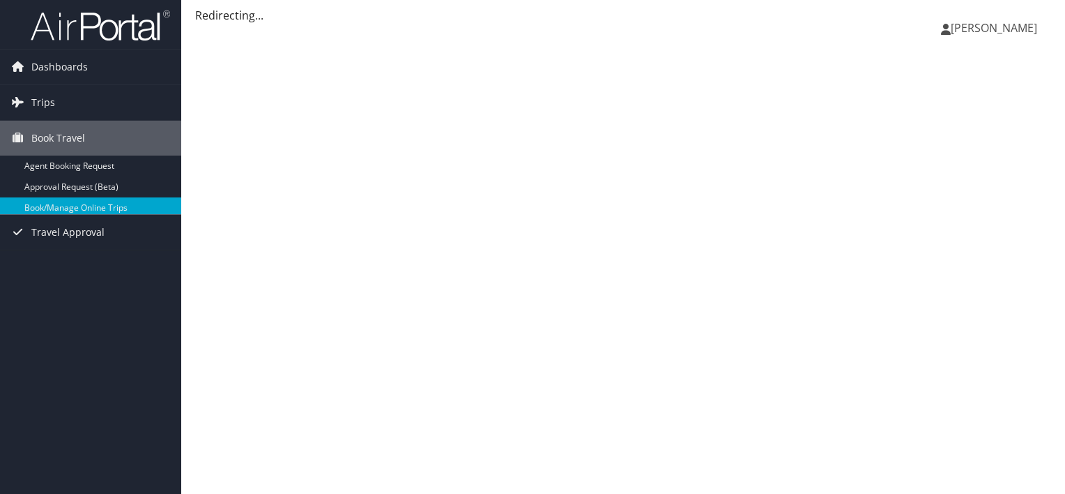 This screenshot has height=494, width=1065. Describe the element at coordinates (100, 25) in the screenshot. I see `img: airportal-logo.png` at that location.